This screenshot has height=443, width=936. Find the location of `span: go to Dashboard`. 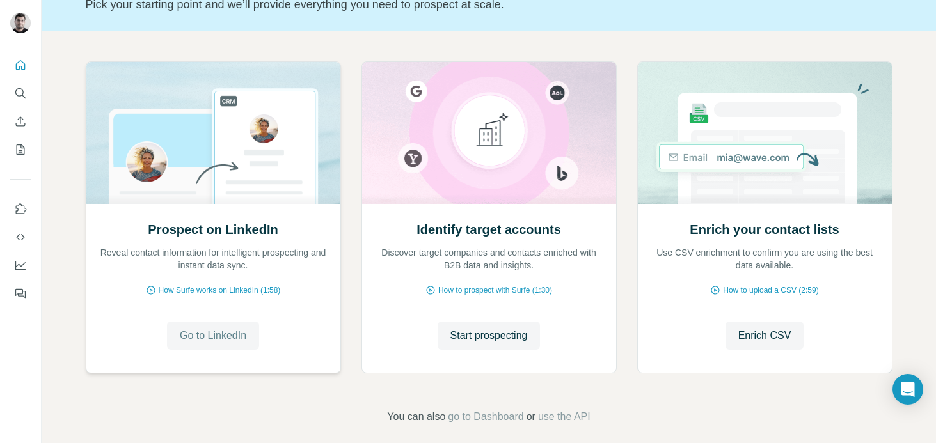

span: go to Dashboard is located at coordinates (486, 417).